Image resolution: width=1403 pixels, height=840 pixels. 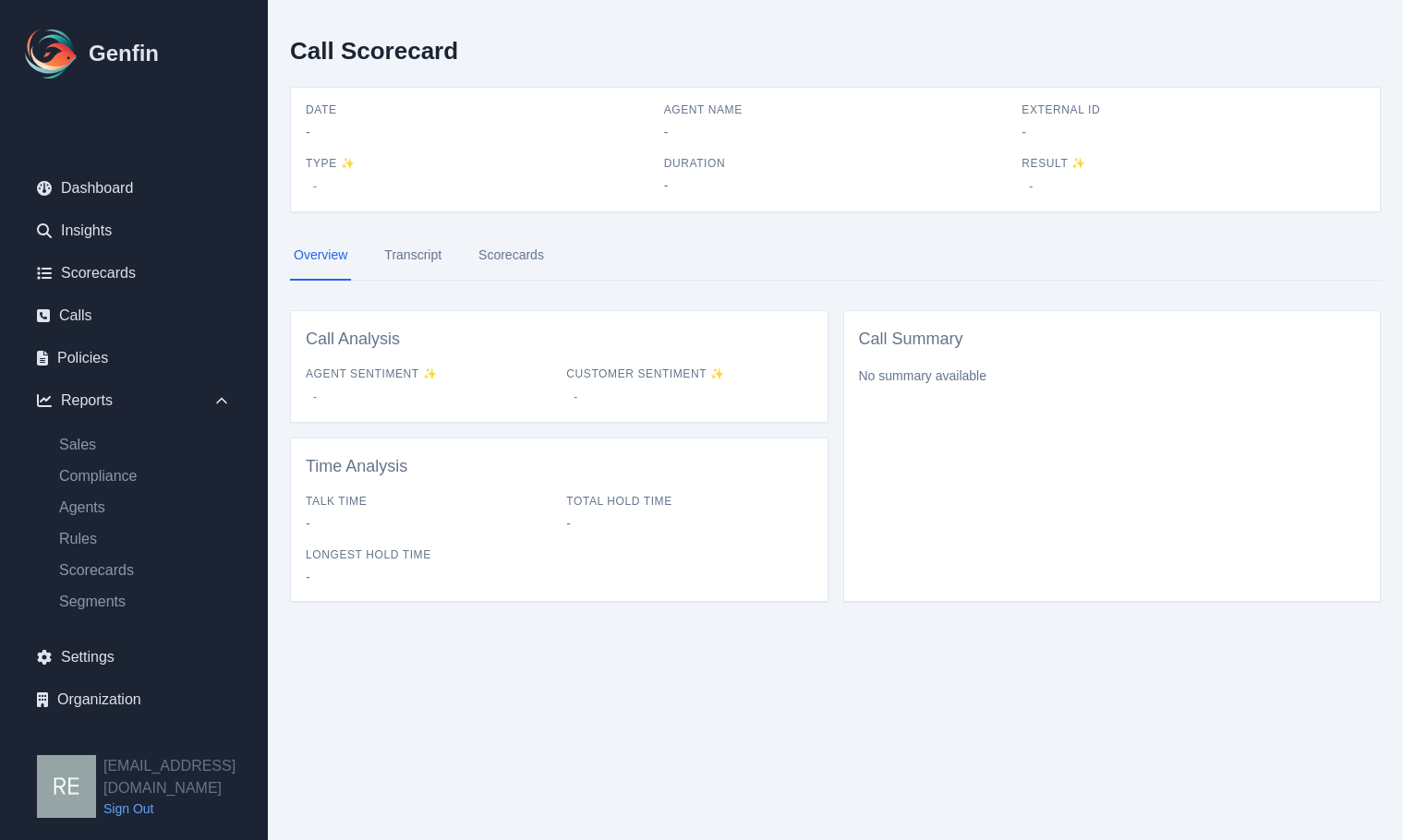 What do you see at coordinates (559, 466) in the screenshot?
I see `h3: Time Analysis` at bounding box center [559, 466].